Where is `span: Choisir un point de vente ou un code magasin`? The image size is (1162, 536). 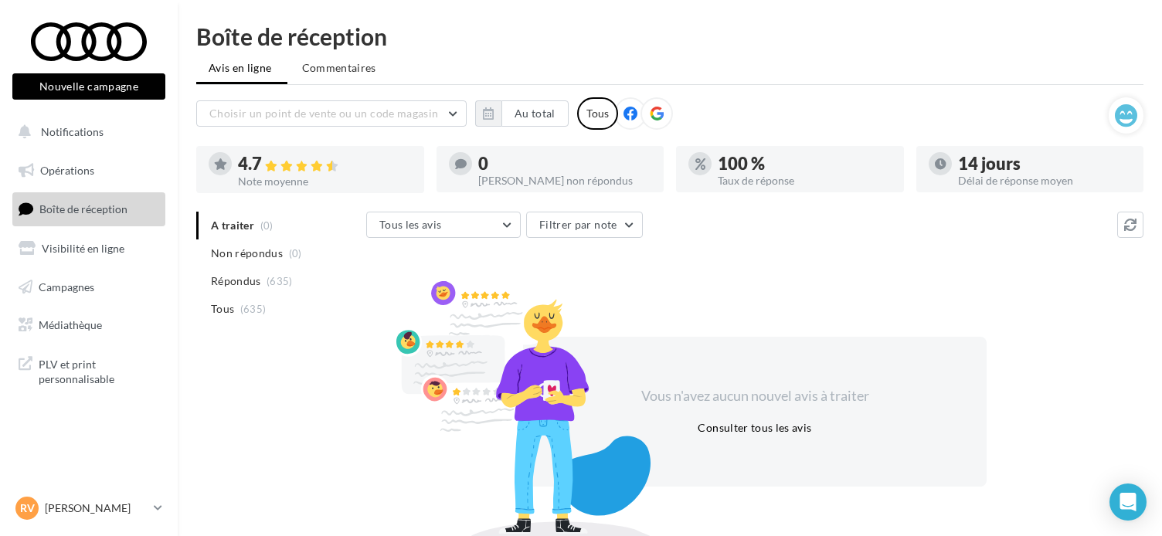 span: Choisir un point de vente ou un code magasin is located at coordinates (324, 113).